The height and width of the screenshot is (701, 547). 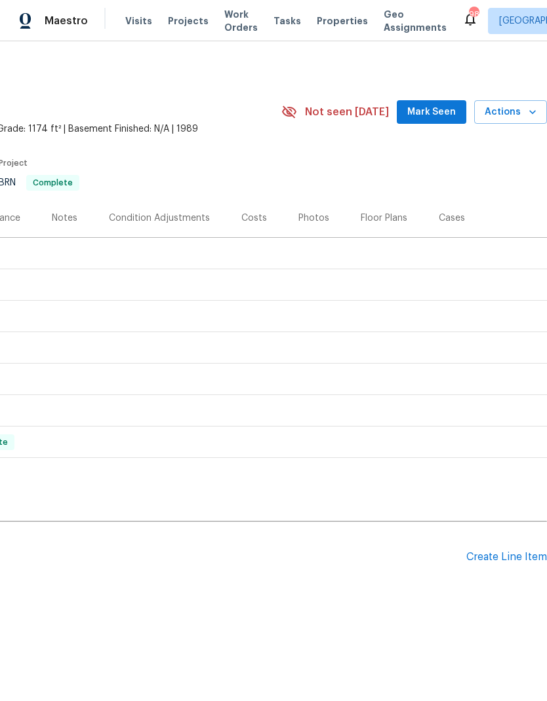 What do you see at coordinates (415, 21) in the screenshot?
I see `span: Geo Assignments` at bounding box center [415, 21].